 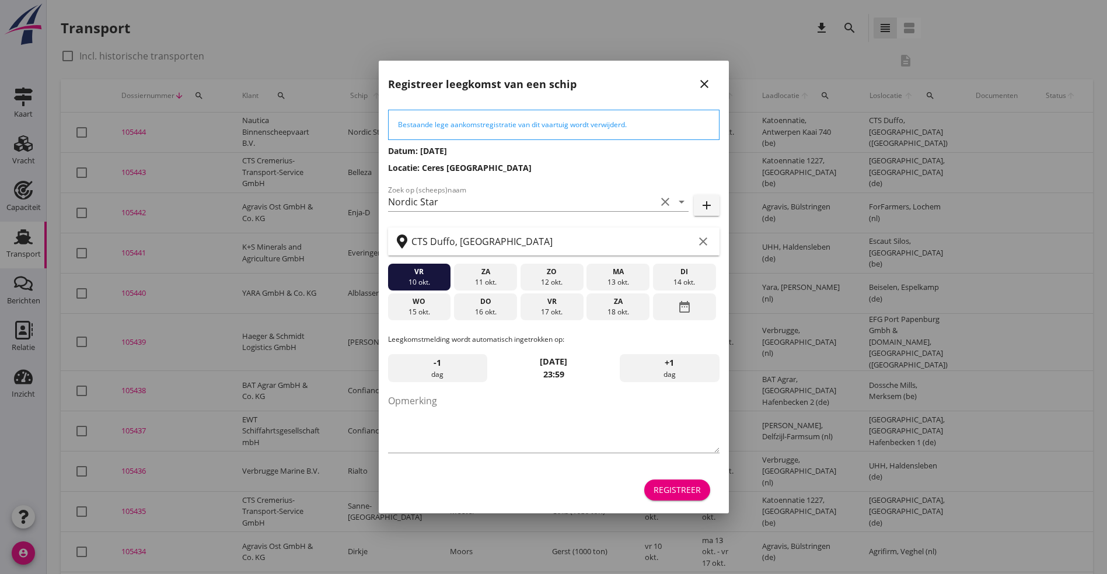 I want to click on div: ma, so click(x=618, y=272).